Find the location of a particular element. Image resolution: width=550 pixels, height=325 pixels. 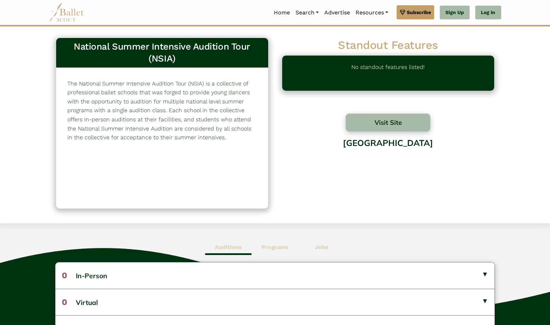

a: Advertise is located at coordinates (337, 13).